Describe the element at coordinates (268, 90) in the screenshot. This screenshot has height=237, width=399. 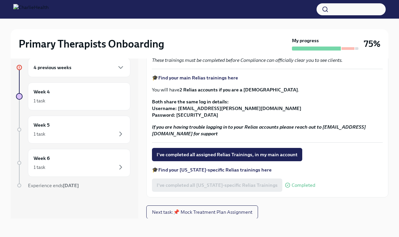
I see `p: You will have .` at that location.